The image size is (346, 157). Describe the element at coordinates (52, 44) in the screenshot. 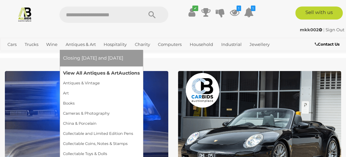

I see `a: Wine` at that location.